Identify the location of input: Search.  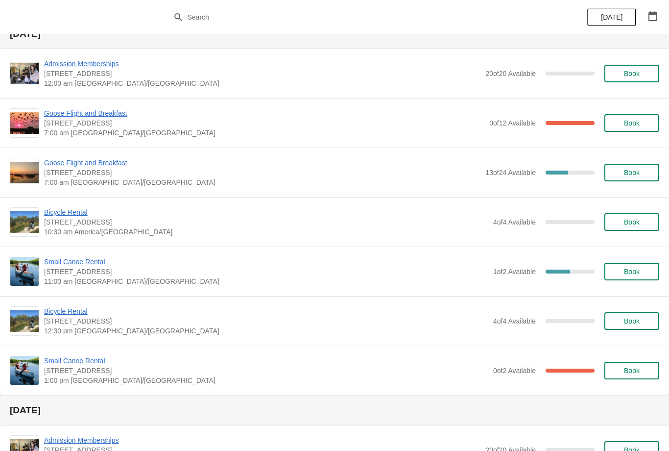
(345, 17).